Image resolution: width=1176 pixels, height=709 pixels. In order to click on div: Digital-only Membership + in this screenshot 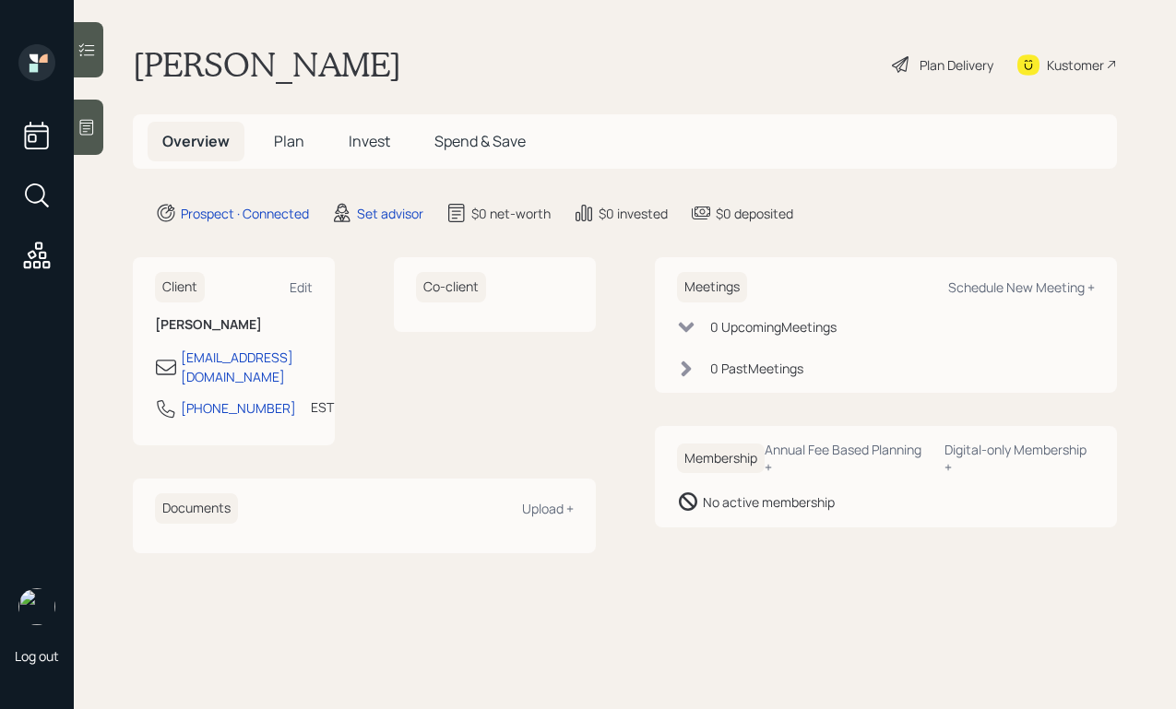, I will do `click(1019, 458)`.